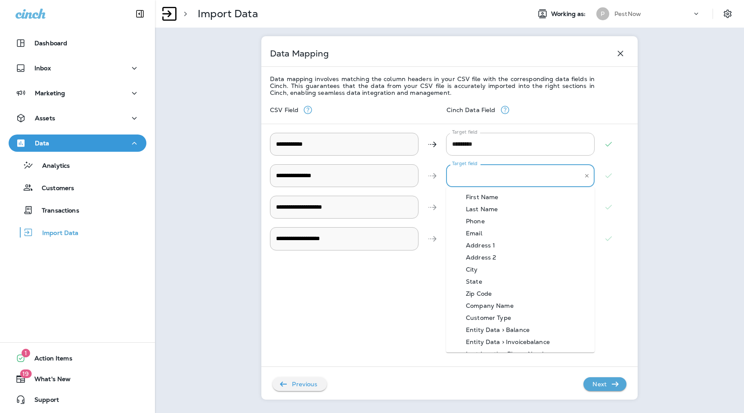 The width and height of the screenshot is (744, 413). What do you see at coordinates (42, 401) in the screenshot?
I see `span: Support` at bounding box center [42, 401].